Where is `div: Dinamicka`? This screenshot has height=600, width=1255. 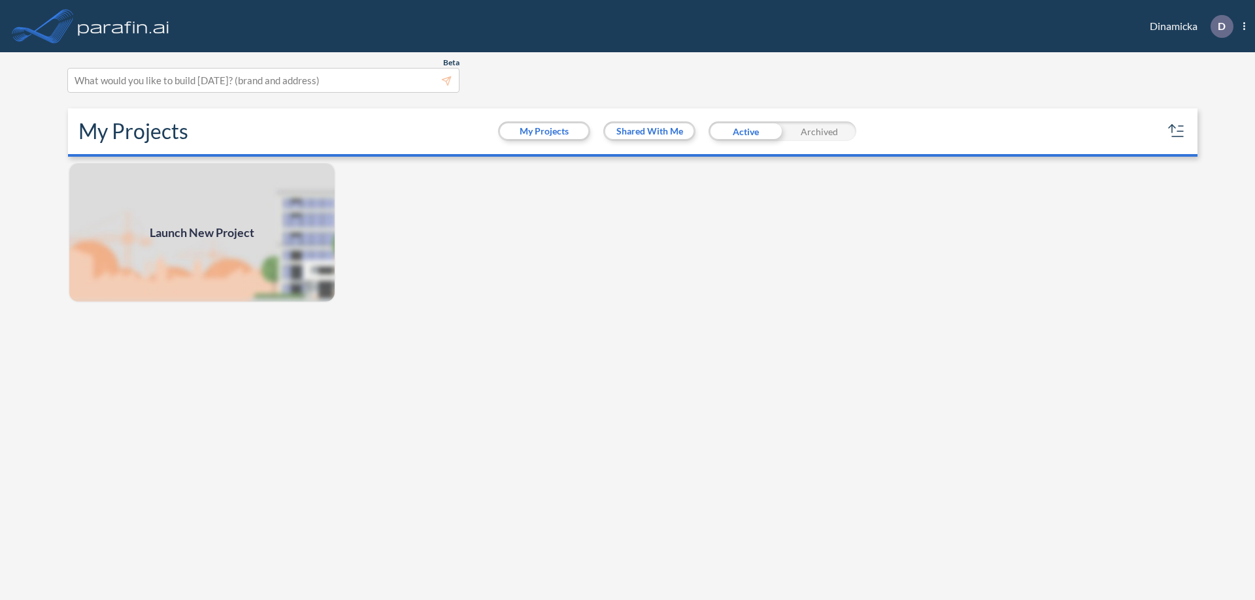 div: Dinamicka is located at coordinates (1187, 26).